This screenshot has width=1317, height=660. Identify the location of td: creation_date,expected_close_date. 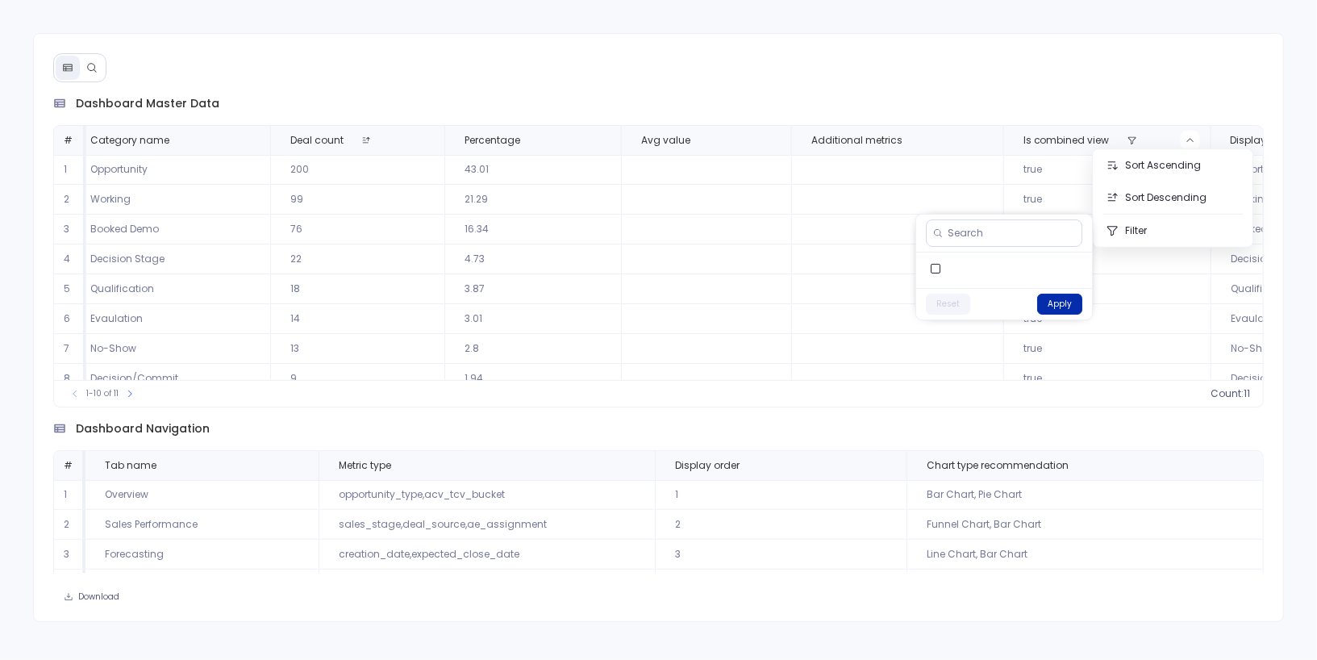
(487, 554).